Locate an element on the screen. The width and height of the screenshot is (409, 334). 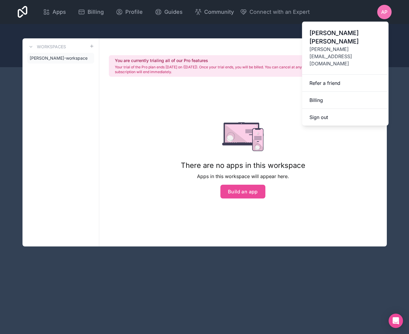
a: Apps is located at coordinates (54, 12).